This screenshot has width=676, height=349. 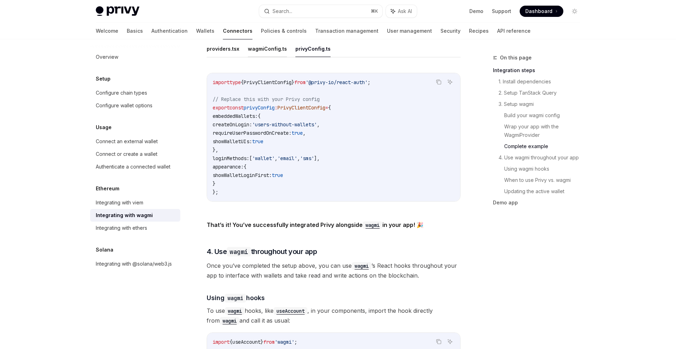 I want to click on span: // Replace this with your Privy config, so click(x=266, y=99).